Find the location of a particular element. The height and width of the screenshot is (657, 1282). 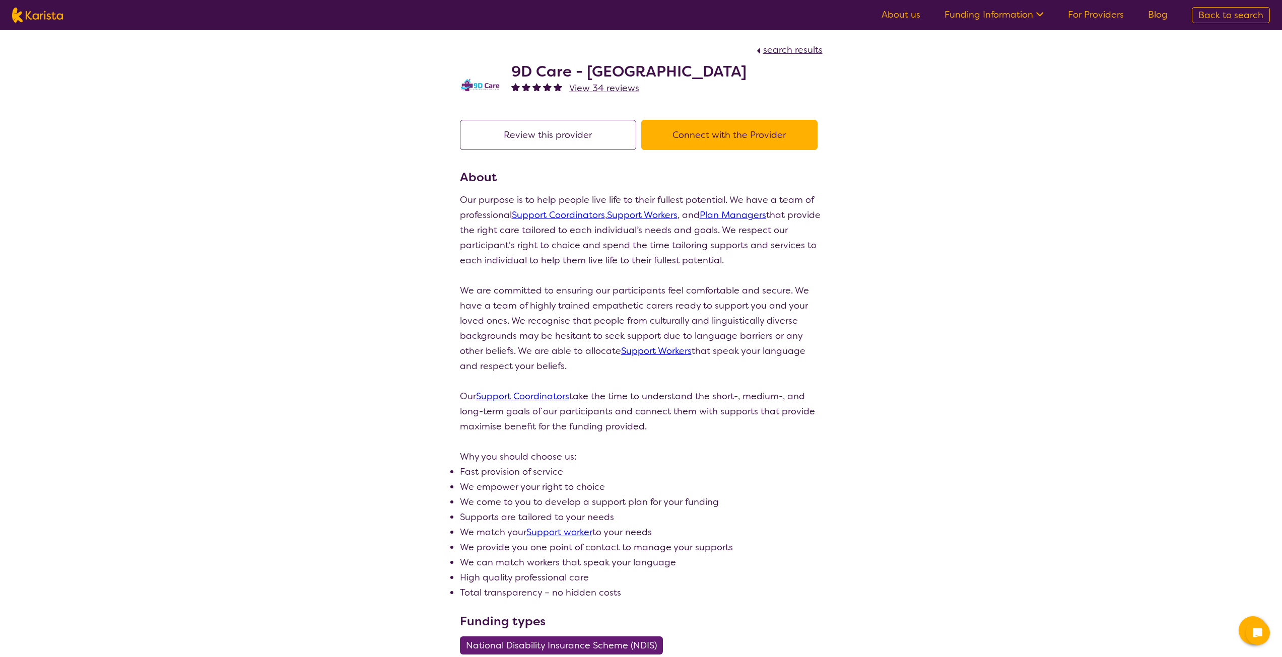

a: About us is located at coordinates (900, 15).